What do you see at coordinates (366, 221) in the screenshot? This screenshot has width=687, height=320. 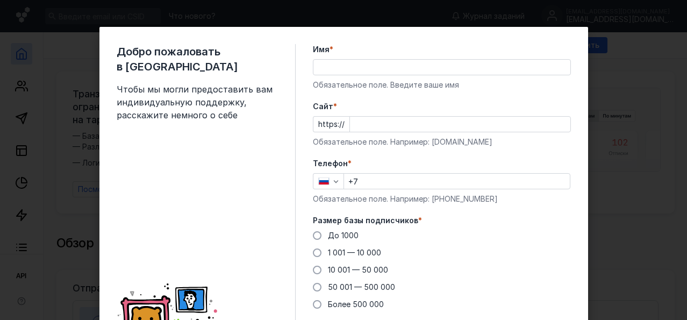 I see `span: Размер базы подписчиков` at bounding box center [366, 221].